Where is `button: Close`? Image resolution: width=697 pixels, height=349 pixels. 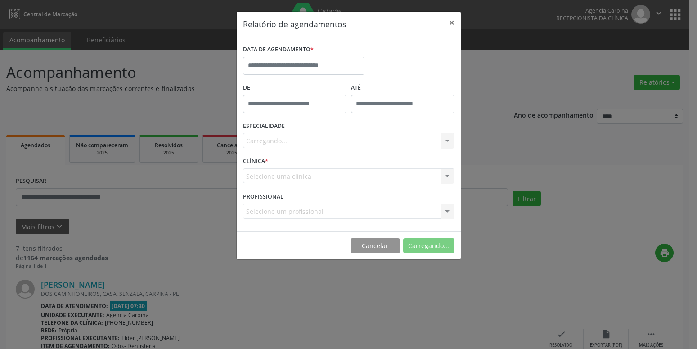 button: Close is located at coordinates (452, 22).